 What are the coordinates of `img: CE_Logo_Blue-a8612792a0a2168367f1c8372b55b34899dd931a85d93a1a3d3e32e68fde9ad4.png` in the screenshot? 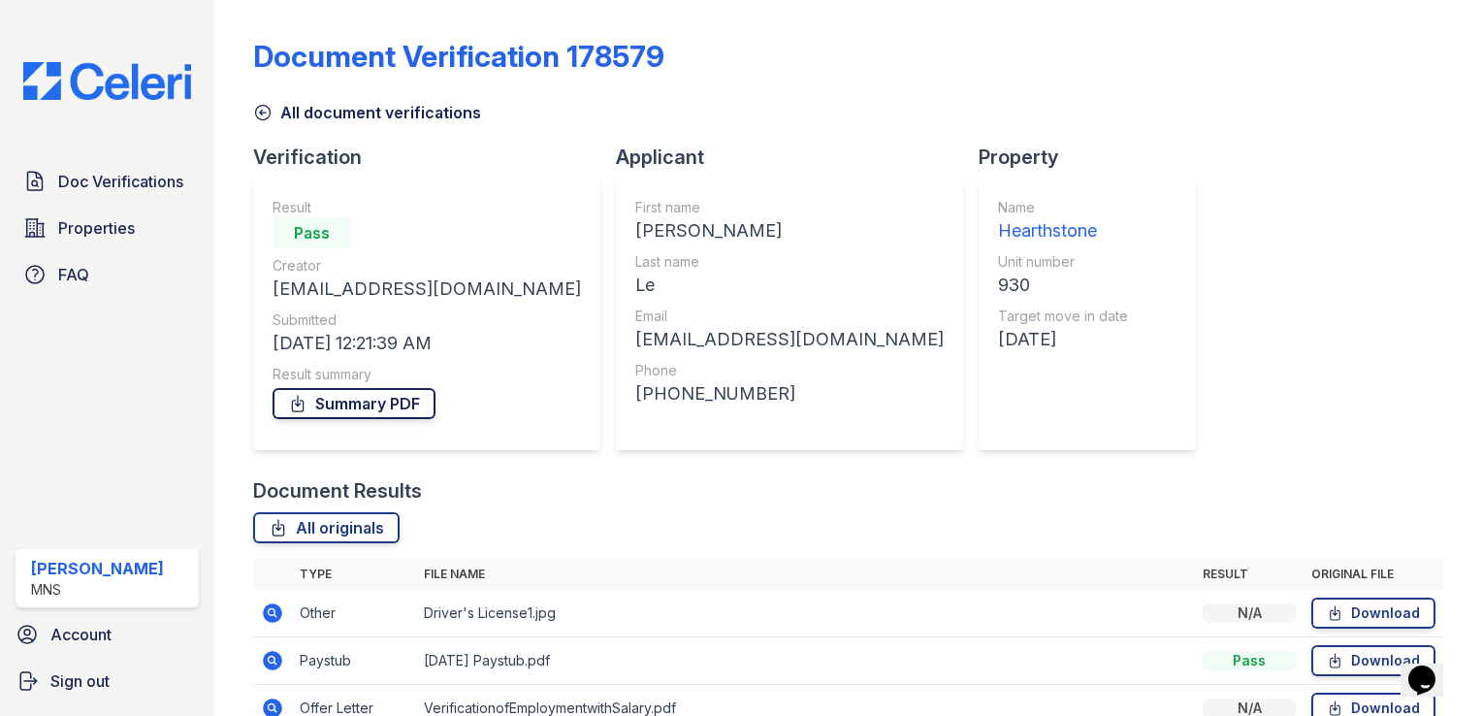 It's located at (107, 81).